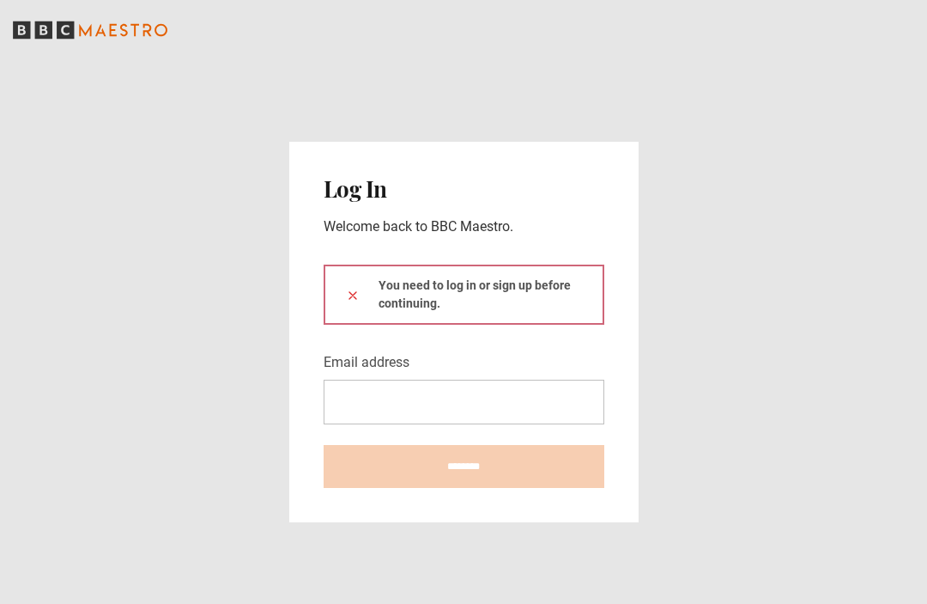  What do you see at coordinates (90, 30) in the screenshot?
I see `svg: BBC Maestro` at bounding box center [90, 30].